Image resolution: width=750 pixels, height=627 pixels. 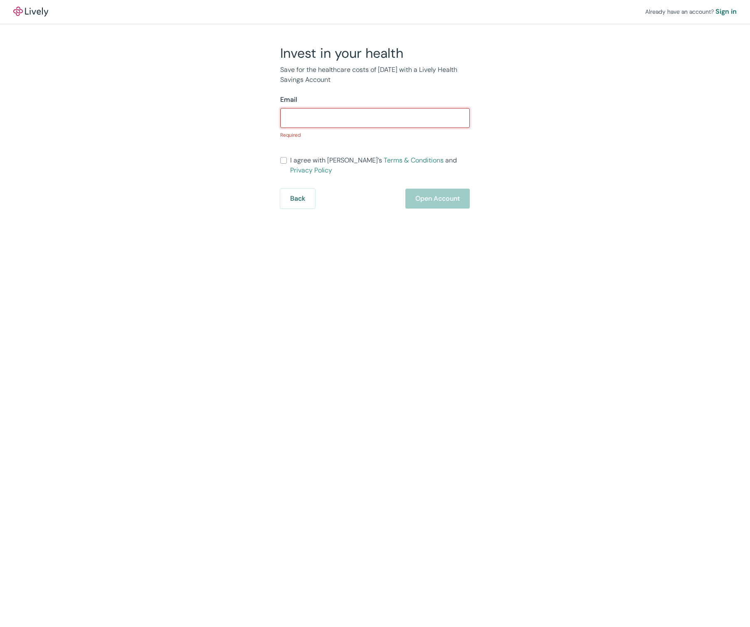 What do you see at coordinates (726, 12) in the screenshot?
I see `div: Sign in` at bounding box center [726, 12].